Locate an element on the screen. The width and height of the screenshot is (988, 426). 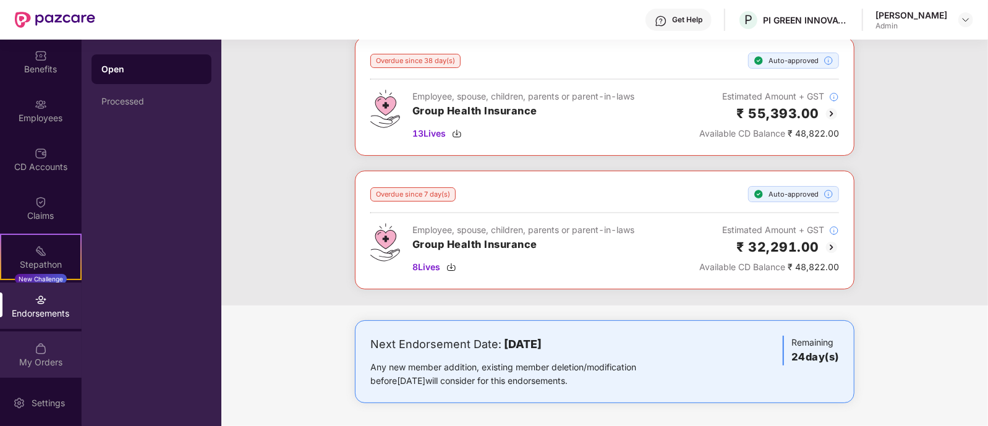
img: svg+xml;base64,PHN2ZyBpZD0iTXlfT3JkZXJzIiBkYXRhLW5hbWU9Ik15IE9yZGVycyIgeG1sbnM9Imh0dHA6Ly93d3cudz... is located at coordinates (41, 349).